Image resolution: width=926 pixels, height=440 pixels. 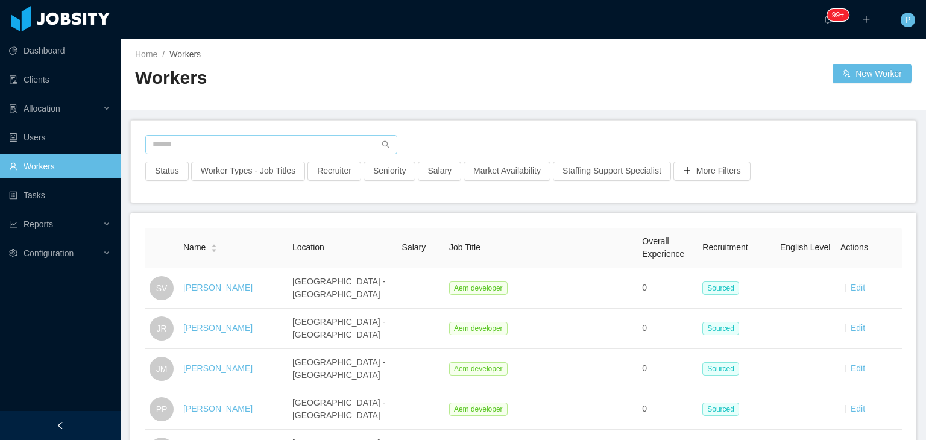 I want to click on span: Salary, so click(x=414, y=247).